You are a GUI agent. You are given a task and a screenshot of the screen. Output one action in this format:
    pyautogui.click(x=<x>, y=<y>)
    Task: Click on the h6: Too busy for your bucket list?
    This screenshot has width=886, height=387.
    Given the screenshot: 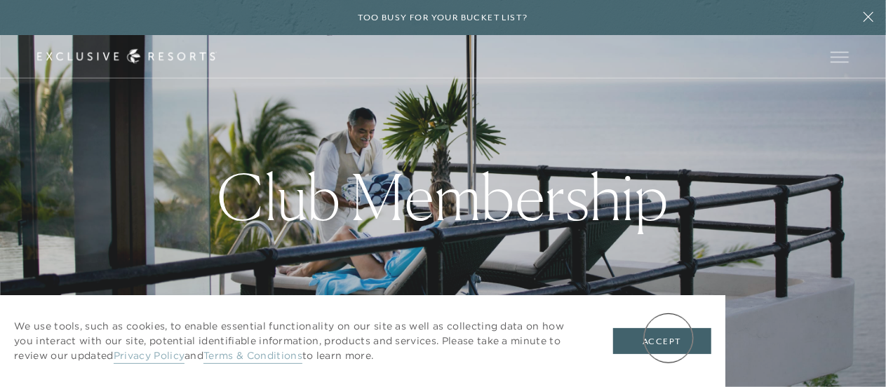 What is the action you would take?
    pyautogui.click(x=443, y=18)
    